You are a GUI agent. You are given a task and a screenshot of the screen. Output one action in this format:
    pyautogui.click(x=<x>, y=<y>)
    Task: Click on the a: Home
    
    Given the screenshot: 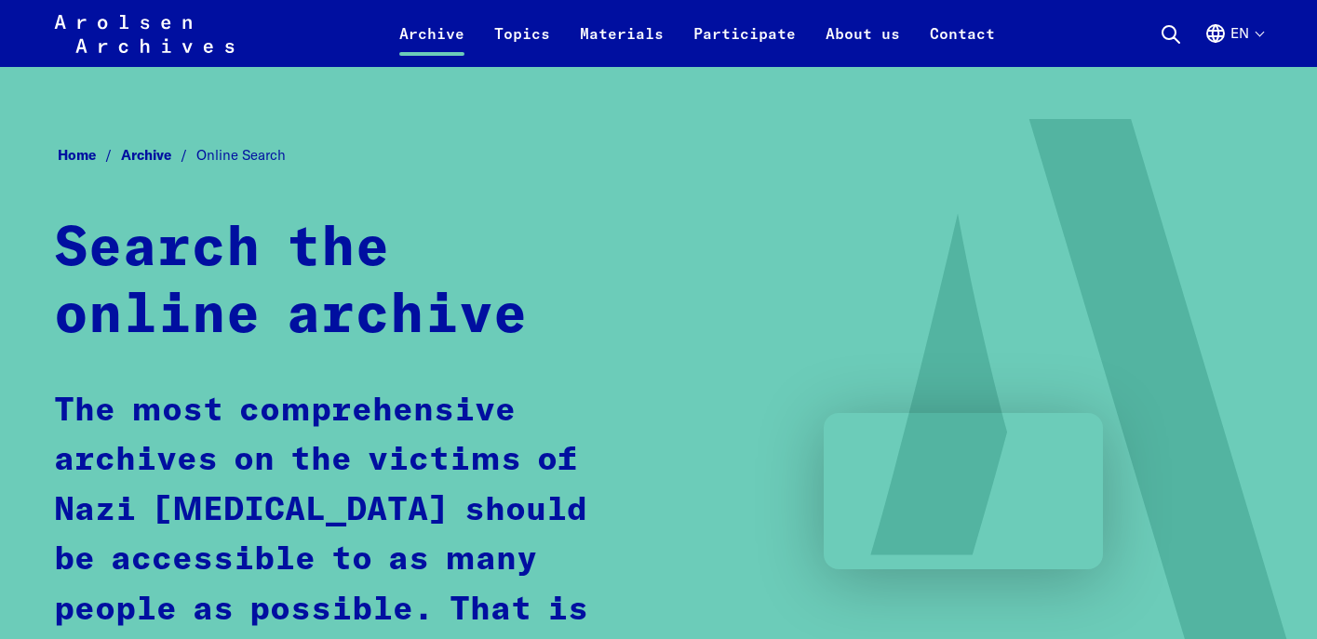 What is the action you would take?
    pyautogui.click(x=89, y=154)
    